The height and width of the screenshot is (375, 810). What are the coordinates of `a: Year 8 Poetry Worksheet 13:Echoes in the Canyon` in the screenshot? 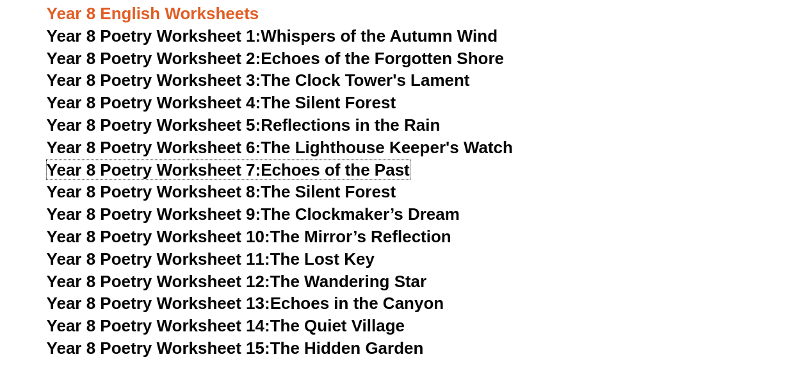 It's located at (245, 303).